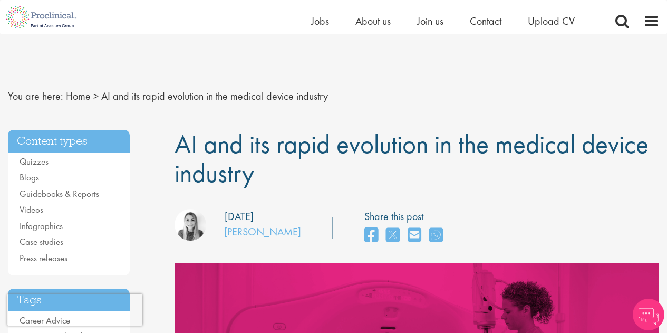 This screenshot has height=333, width=667. Describe the element at coordinates (59, 194) in the screenshot. I see `a: Guidebooks & Reports` at that location.